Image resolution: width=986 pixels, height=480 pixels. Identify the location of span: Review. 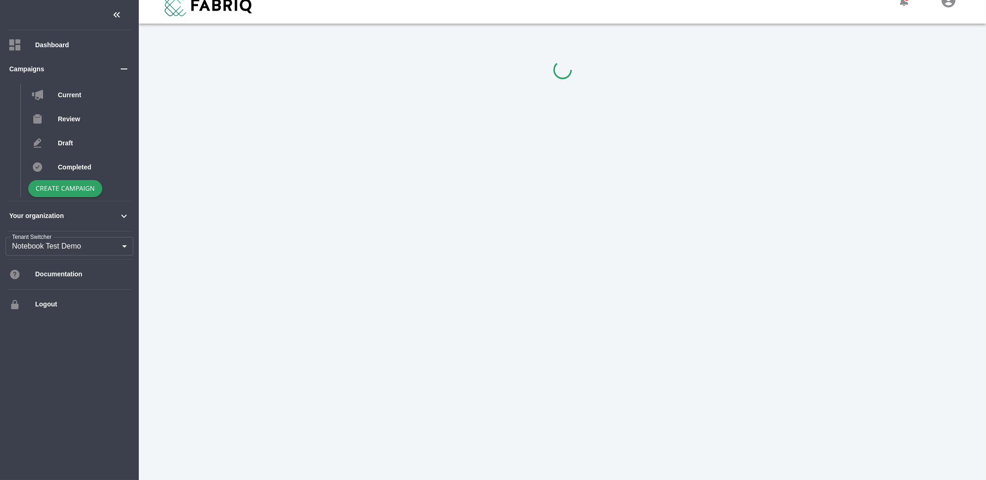
(93, 119).